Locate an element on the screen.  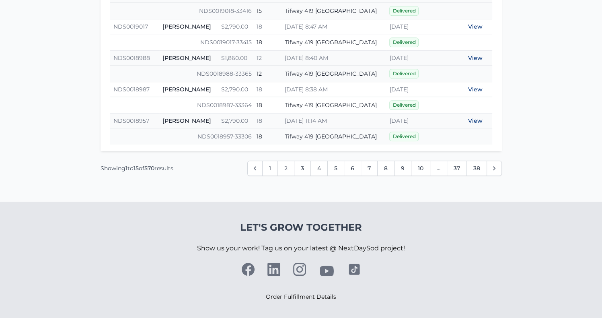
a: Go to page 5 is located at coordinates (336, 168).